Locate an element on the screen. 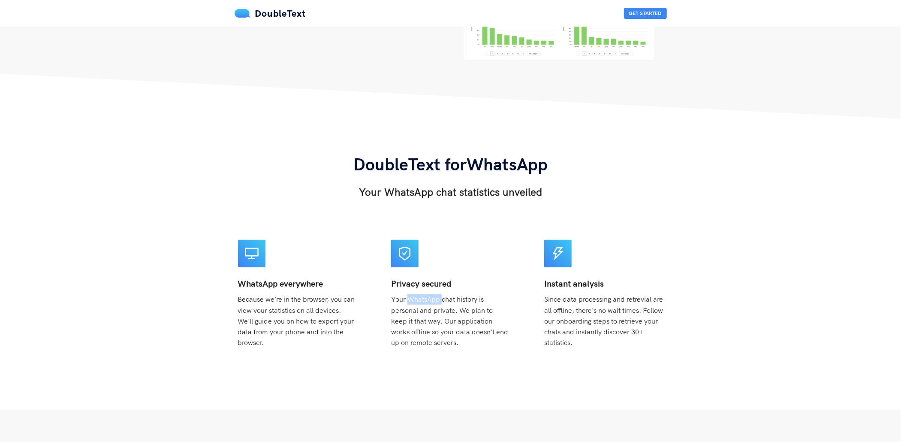 Image resolution: width=901 pixels, height=442 pixels. b: WhatsApp everywhere is located at coordinates (280, 283).